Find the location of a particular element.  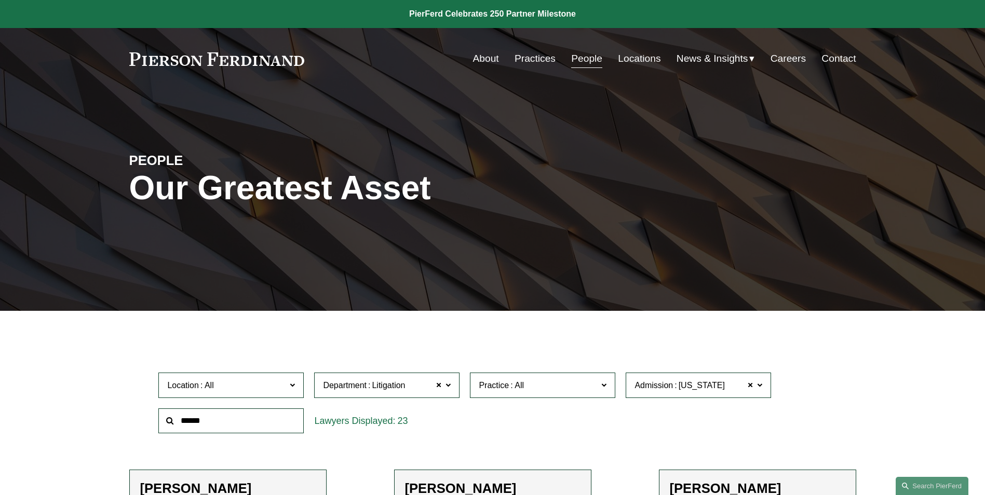

a: Search this site is located at coordinates (932, 486).